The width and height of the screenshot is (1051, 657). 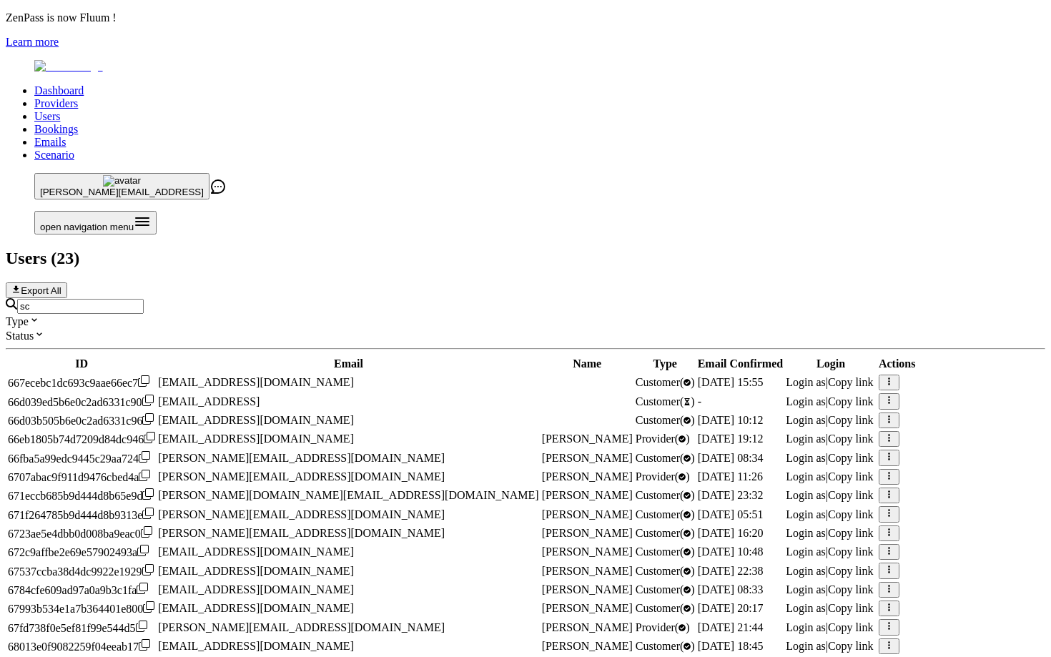 I want to click on button: Open menu, so click(x=95, y=222).